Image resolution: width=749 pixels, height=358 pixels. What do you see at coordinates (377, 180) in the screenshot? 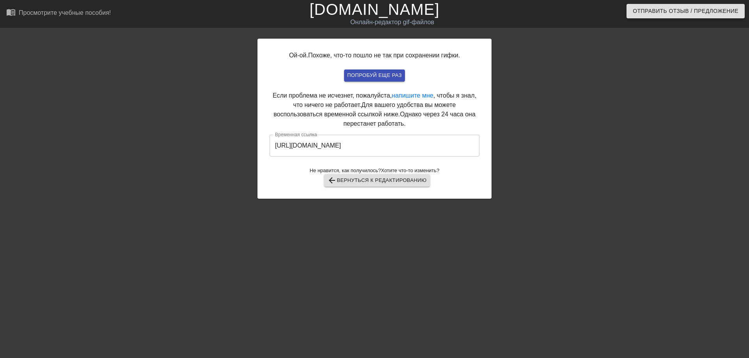
I see `button: Вернуться к редактированию` at bounding box center [377, 180].